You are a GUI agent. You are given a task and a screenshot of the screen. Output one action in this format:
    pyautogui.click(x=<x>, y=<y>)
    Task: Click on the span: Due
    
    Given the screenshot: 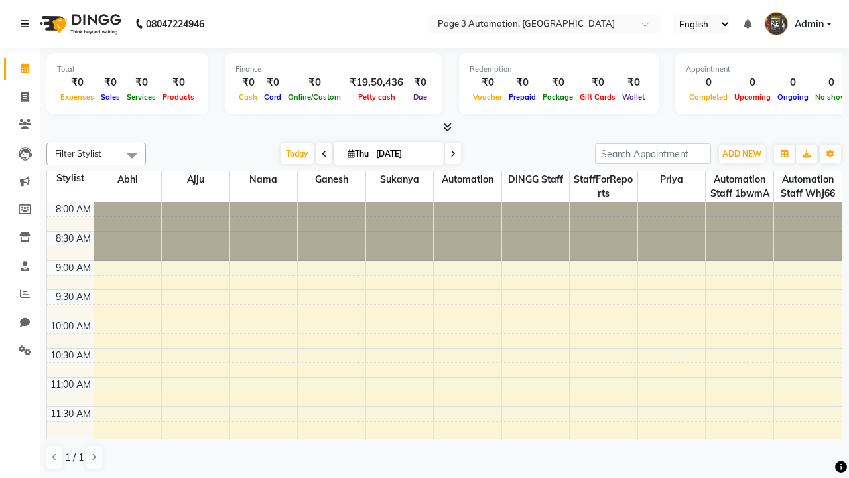 What is the action you would take?
    pyautogui.click(x=420, y=97)
    